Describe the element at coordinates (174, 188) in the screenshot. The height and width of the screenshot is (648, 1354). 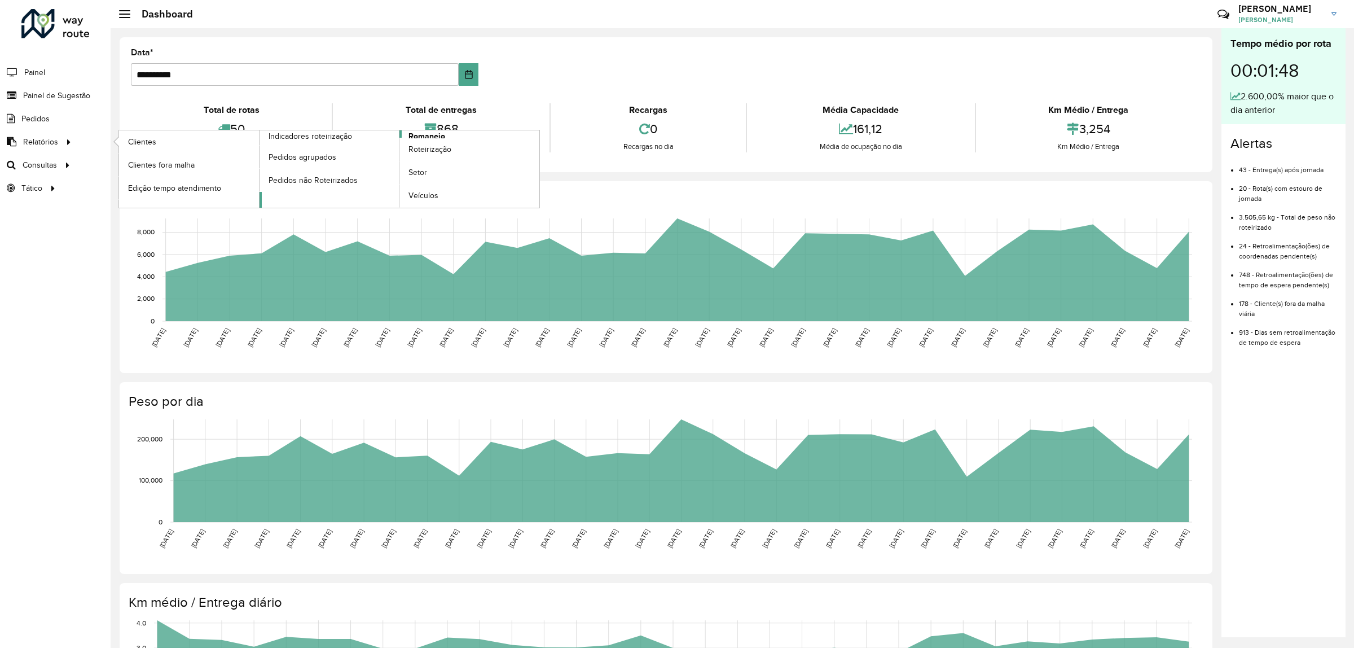
I see `span: Edição tempo atendimento` at that location.